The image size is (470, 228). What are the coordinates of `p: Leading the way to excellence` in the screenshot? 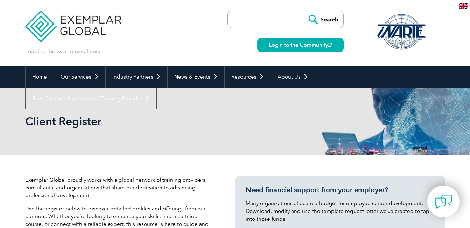 It's located at (63, 51).